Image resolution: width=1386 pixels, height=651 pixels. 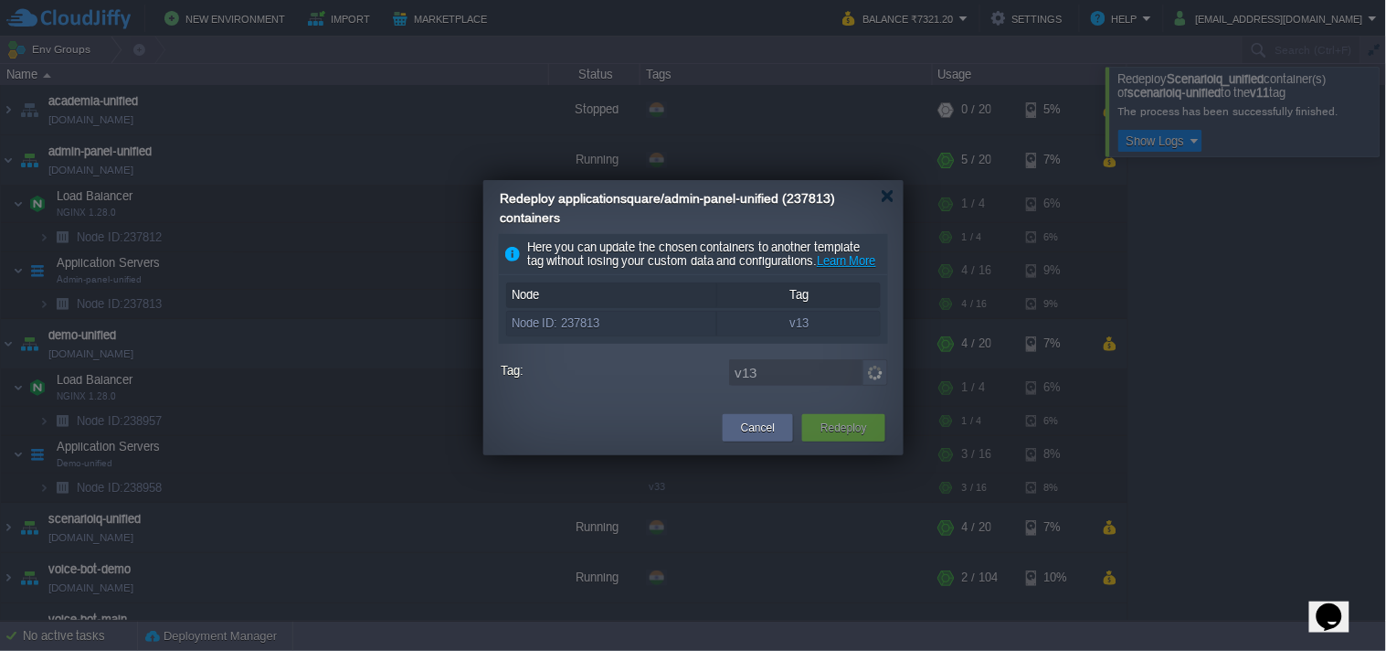 I want to click on a: Learn More, so click(x=846, y=260).